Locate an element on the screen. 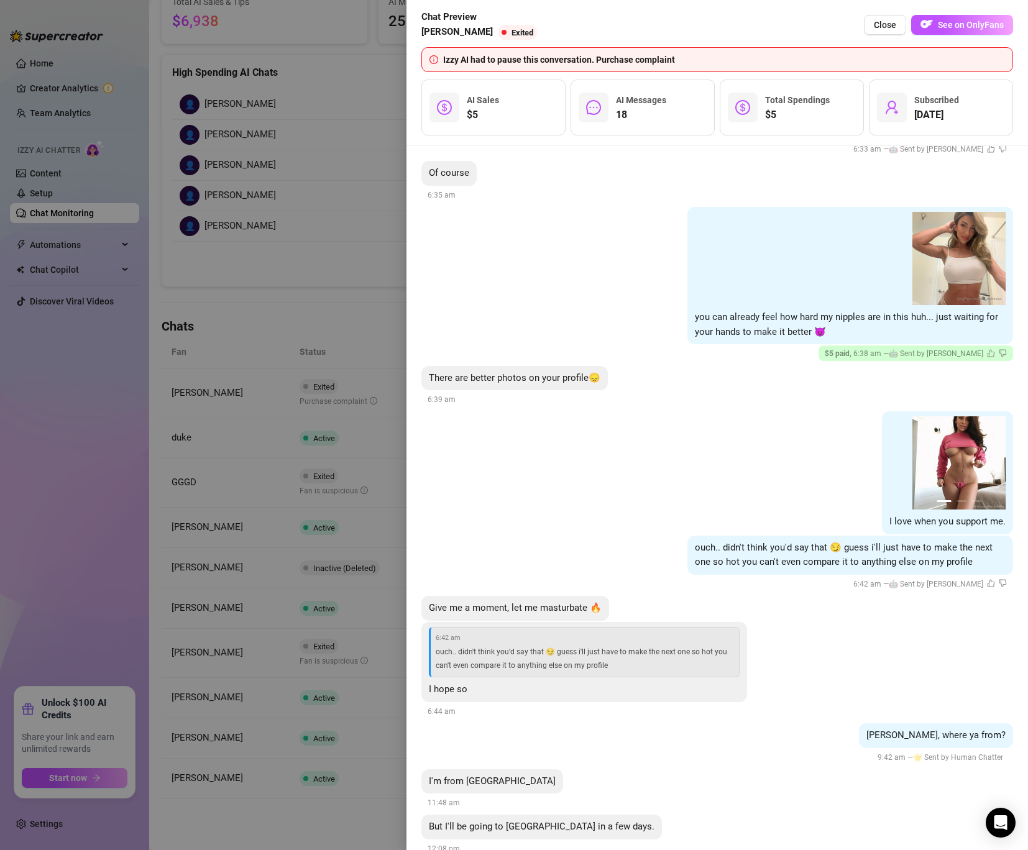 This screenshot has height=850, width=1028. span: I love when you support me. is located at coordinates (947, 522).